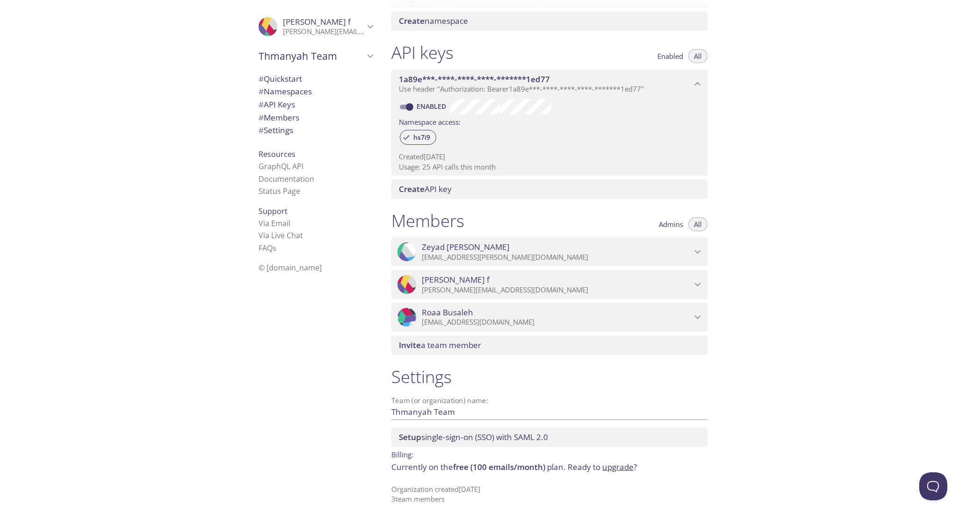 The height and width of the screenshot is (519, 966). I want to click on span: a team member, so click(440, 345).